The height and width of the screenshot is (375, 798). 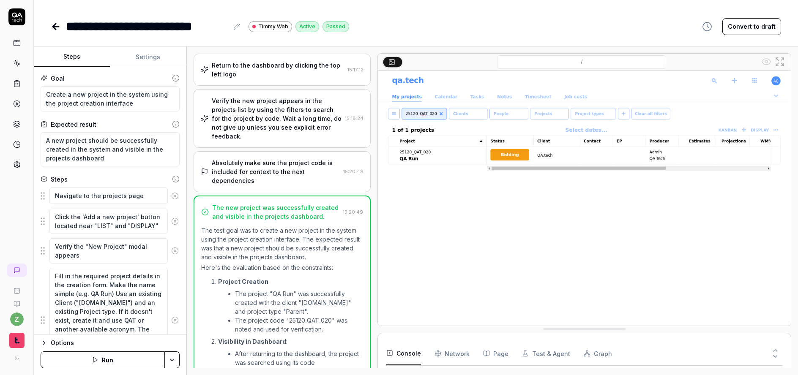 I want to click on p: Here's the evaluation based on the constraints:, so click(x=282, y=268).